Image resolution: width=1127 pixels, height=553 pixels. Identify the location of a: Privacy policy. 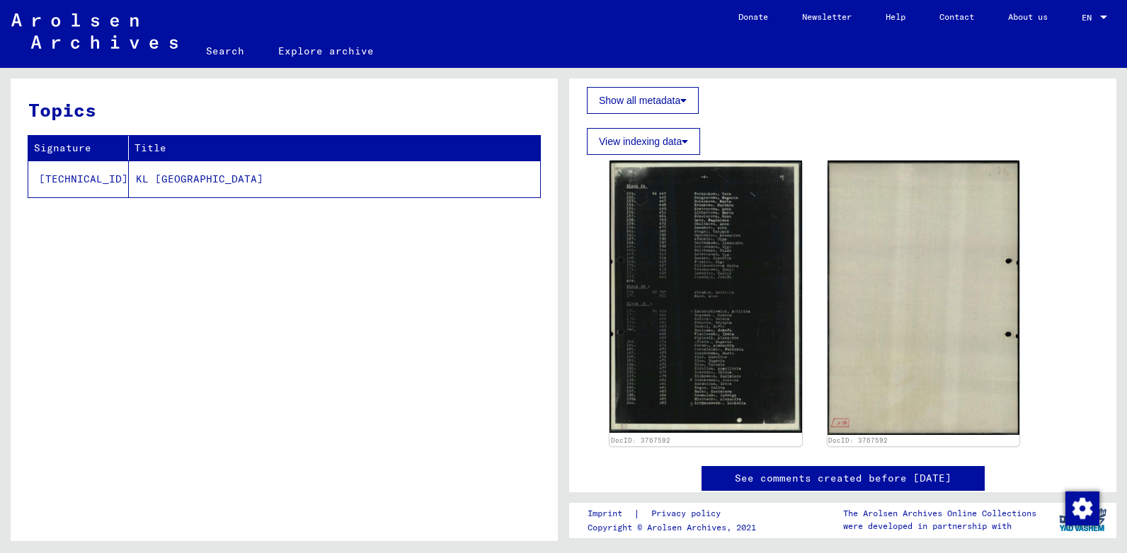
(689, 514).